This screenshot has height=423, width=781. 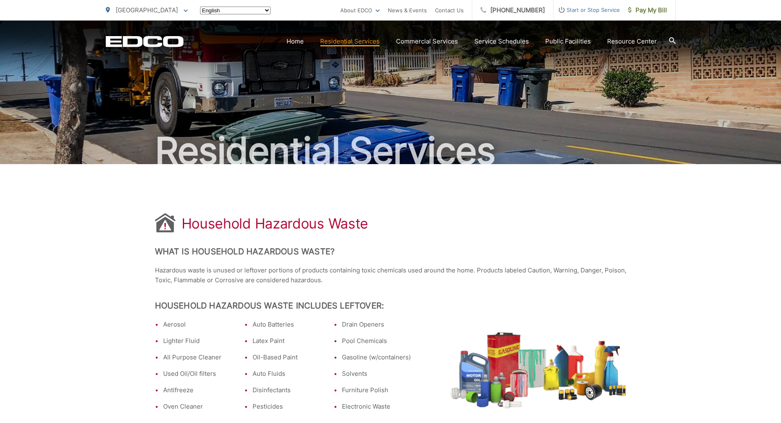 I want to click on a: Service Schedules, so click(x=502, y=41).